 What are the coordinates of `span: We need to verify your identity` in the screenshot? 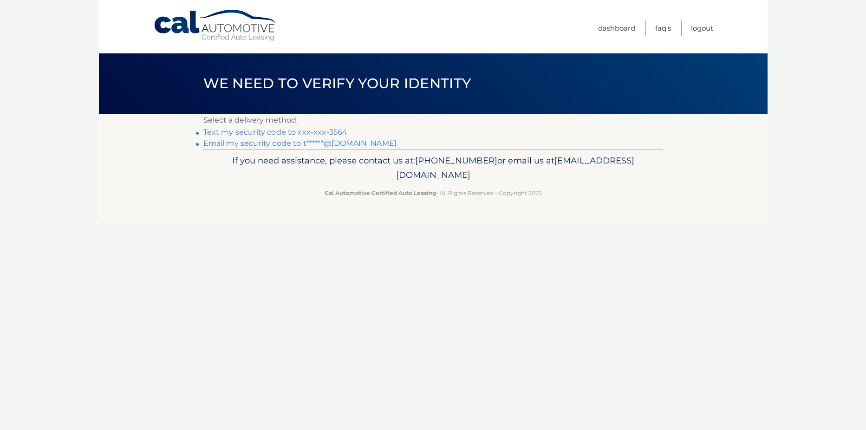 It's located at (337, 83).